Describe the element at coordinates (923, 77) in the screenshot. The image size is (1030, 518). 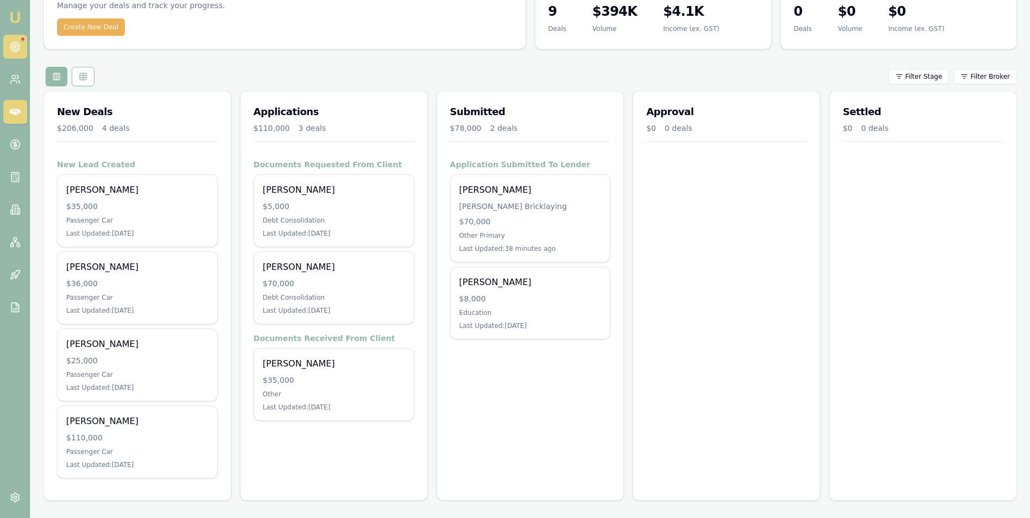
I see `span: Filter Stage` at that location.